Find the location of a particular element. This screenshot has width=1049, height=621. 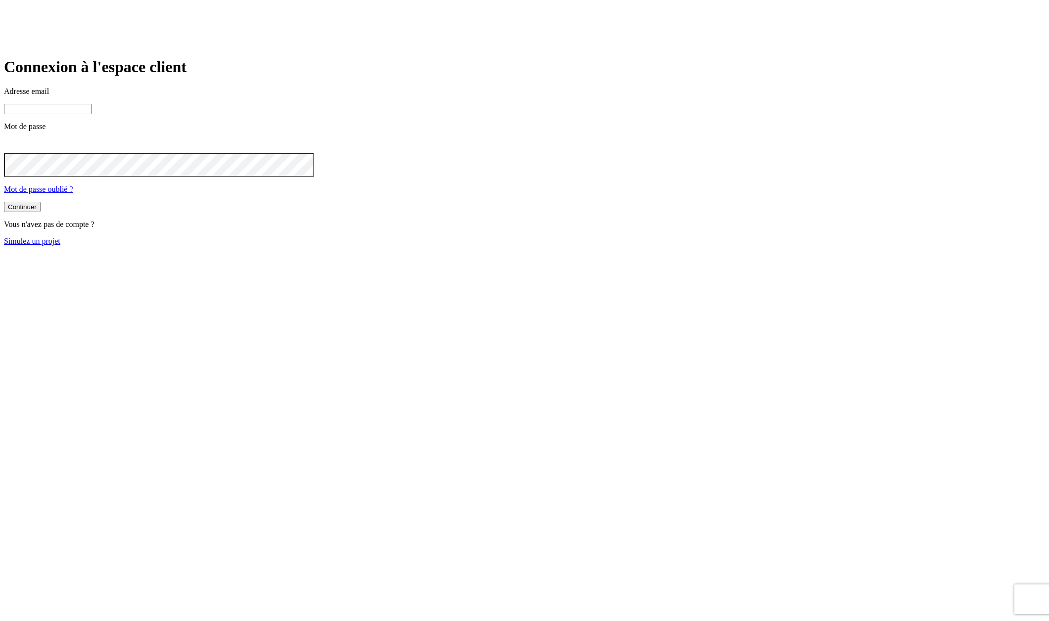

h1: Connexion à l'espace client is located at coordinates (524, 67).